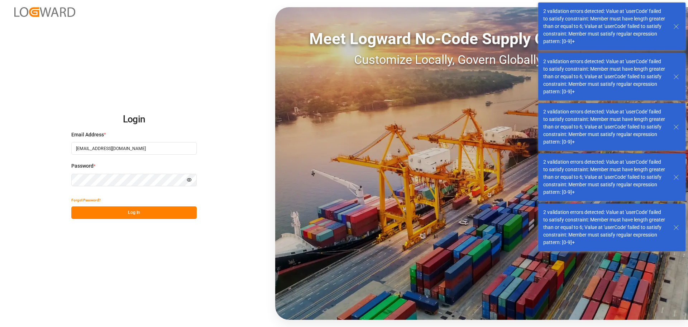  Describe the element at coordinates (87, 134) in the screenshot. I see `span: Email Address` at that location.